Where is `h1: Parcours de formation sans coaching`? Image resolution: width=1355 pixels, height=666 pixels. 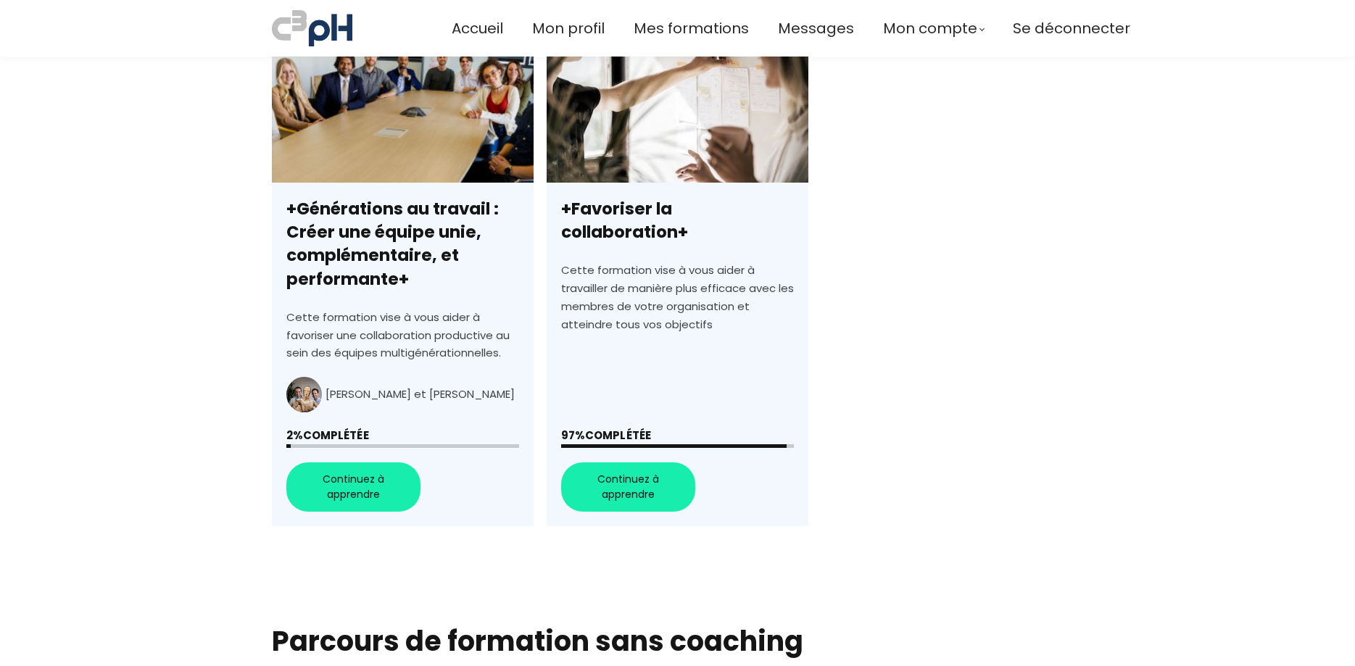 h1: Parcours de formation sans coaching is located at coordinates (678, 642).